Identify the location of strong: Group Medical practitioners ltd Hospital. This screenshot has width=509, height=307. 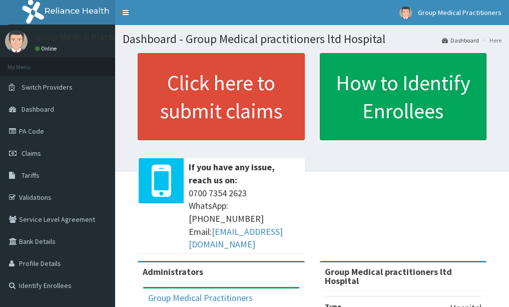
(388, 276).